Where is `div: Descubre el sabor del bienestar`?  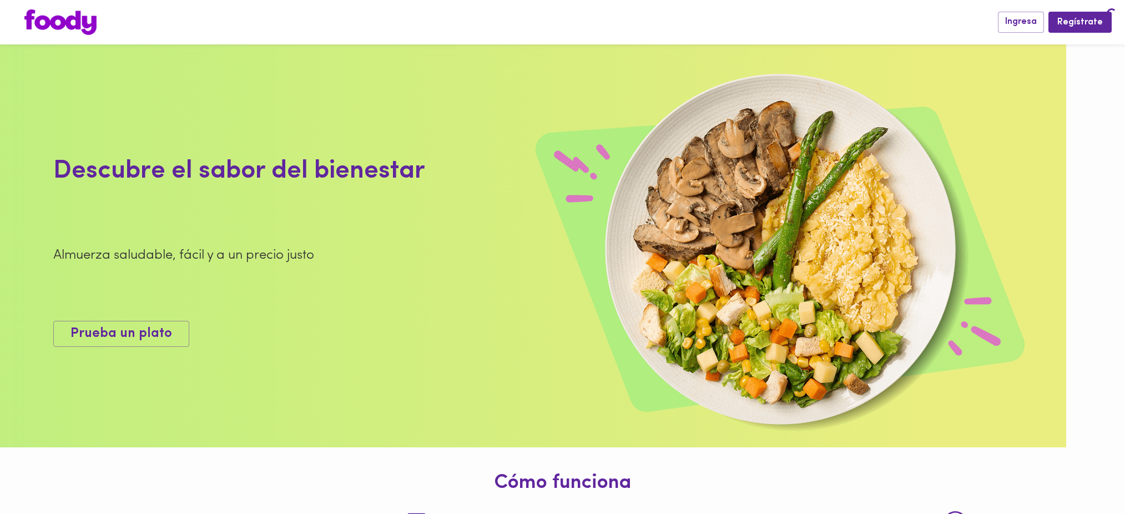
div: Descubre el sabor del bienestar is located at coordinates (239, 171).